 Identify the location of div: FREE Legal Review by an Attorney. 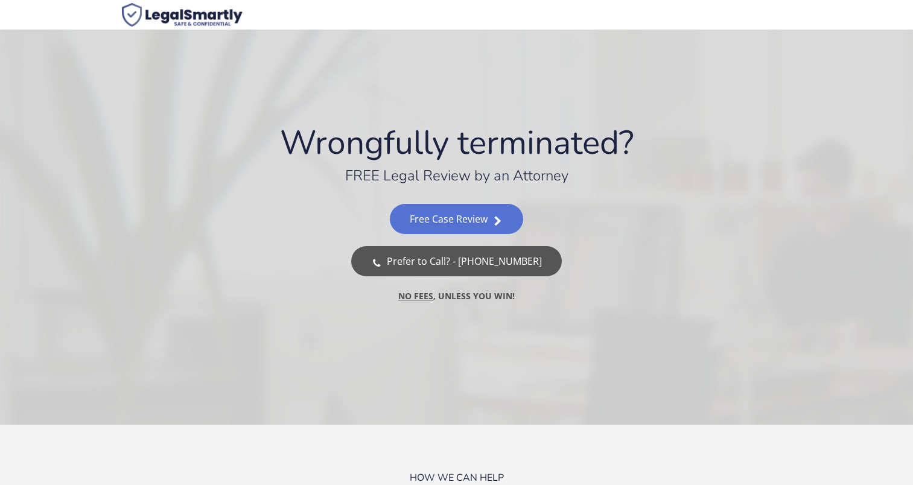
(457, 180).